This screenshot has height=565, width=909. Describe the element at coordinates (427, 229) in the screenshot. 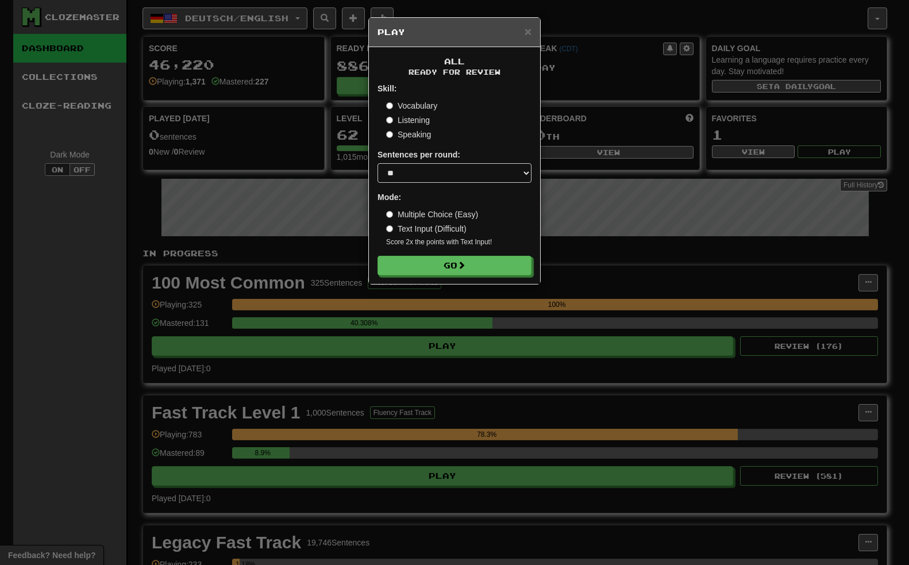

I see `label: Text Input (Difficult)` at that location.